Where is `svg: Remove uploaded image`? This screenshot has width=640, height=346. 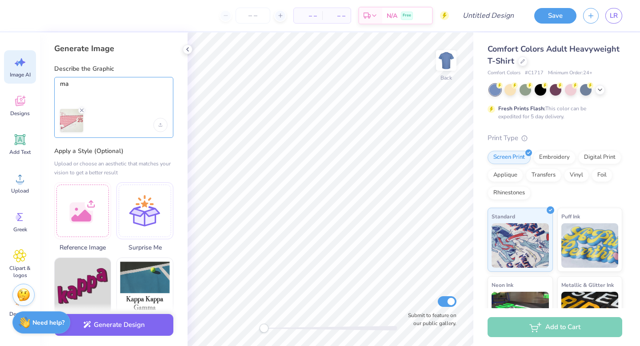 svg: Remove uploaded image is located at coordinates (82, 110).